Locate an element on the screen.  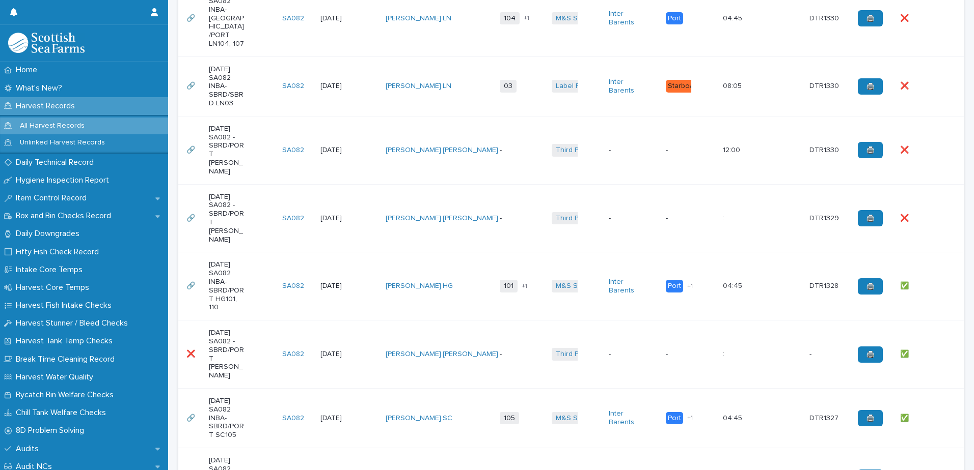
p: Box and Bin Checks Record is located at coordinates (65, 216).